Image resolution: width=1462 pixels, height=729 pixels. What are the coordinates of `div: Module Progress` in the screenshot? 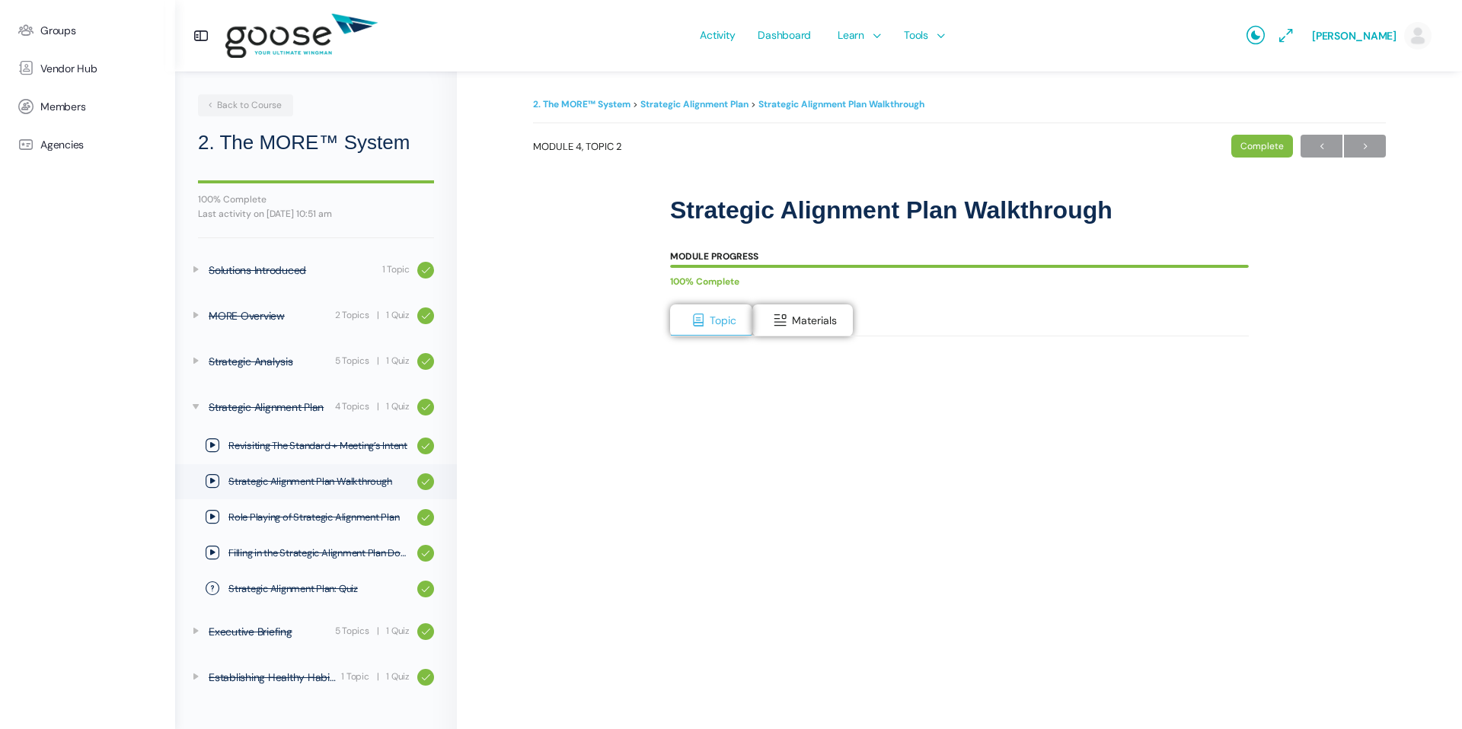 It's located at (714, 257).